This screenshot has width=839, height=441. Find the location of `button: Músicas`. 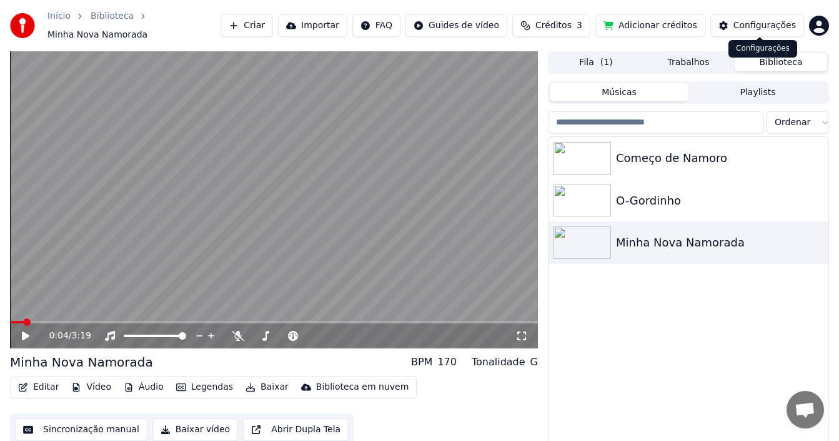

button: Músicas is located at coordinates (619, 92).